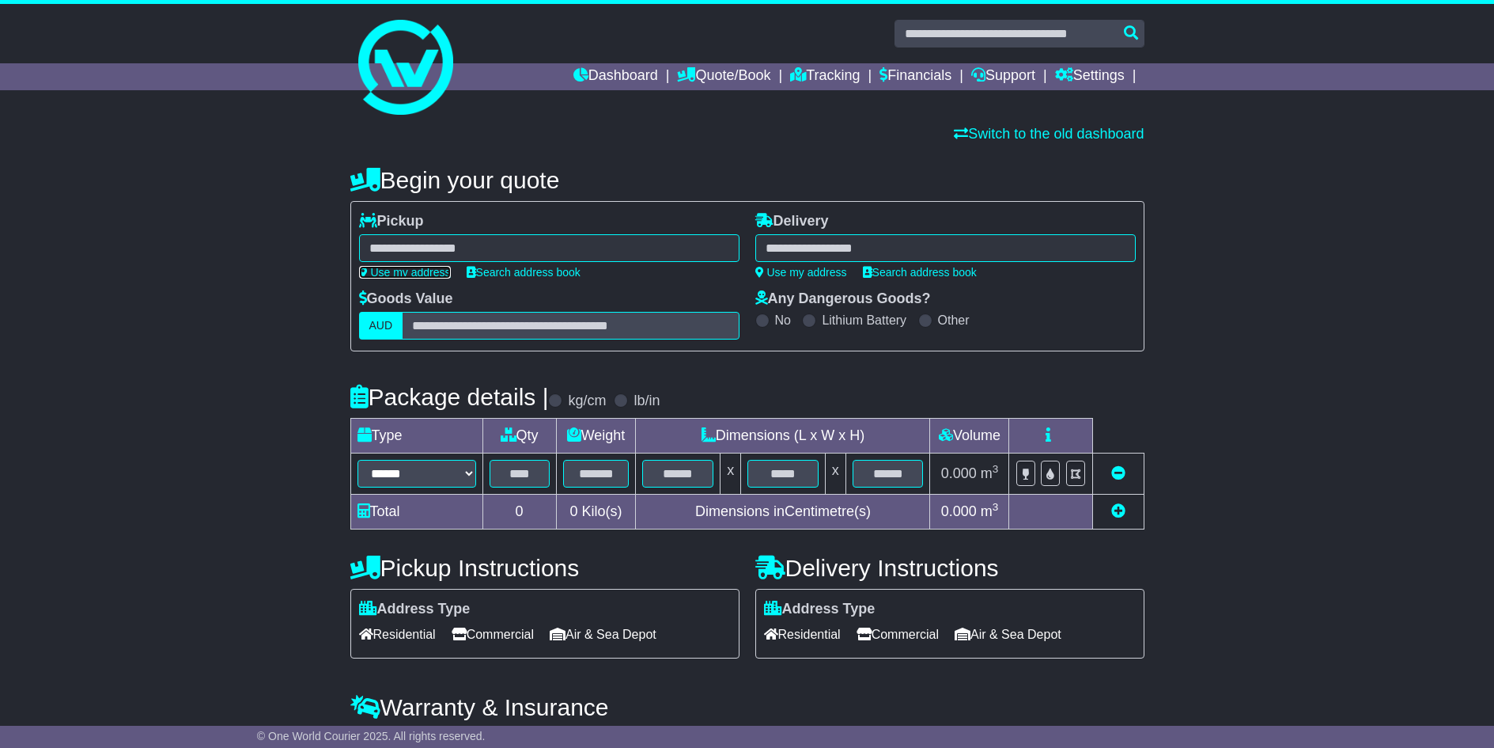 The width and height of the screenshot is (1494, 748). Describe the element at coordinates (970, 436) in the screenshot. I see `td: Volume` at that location.